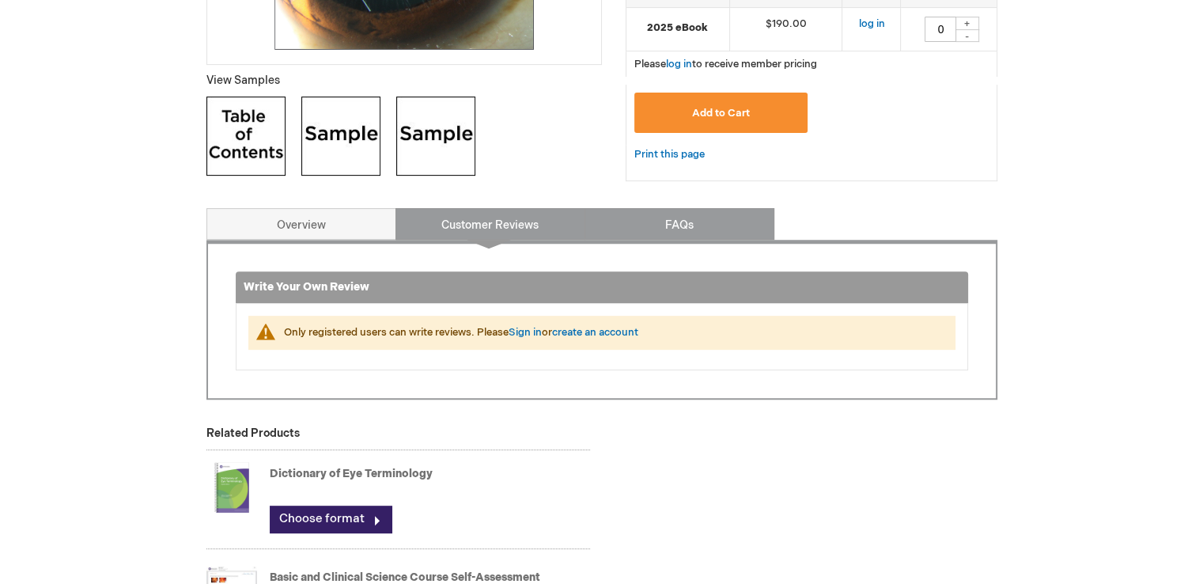 The height and width of the screenshot is (584, 1203). What do you see at coordinates (941, 29) in the screenshot?
I see `input: Qty` at bounding box center [941, 29].